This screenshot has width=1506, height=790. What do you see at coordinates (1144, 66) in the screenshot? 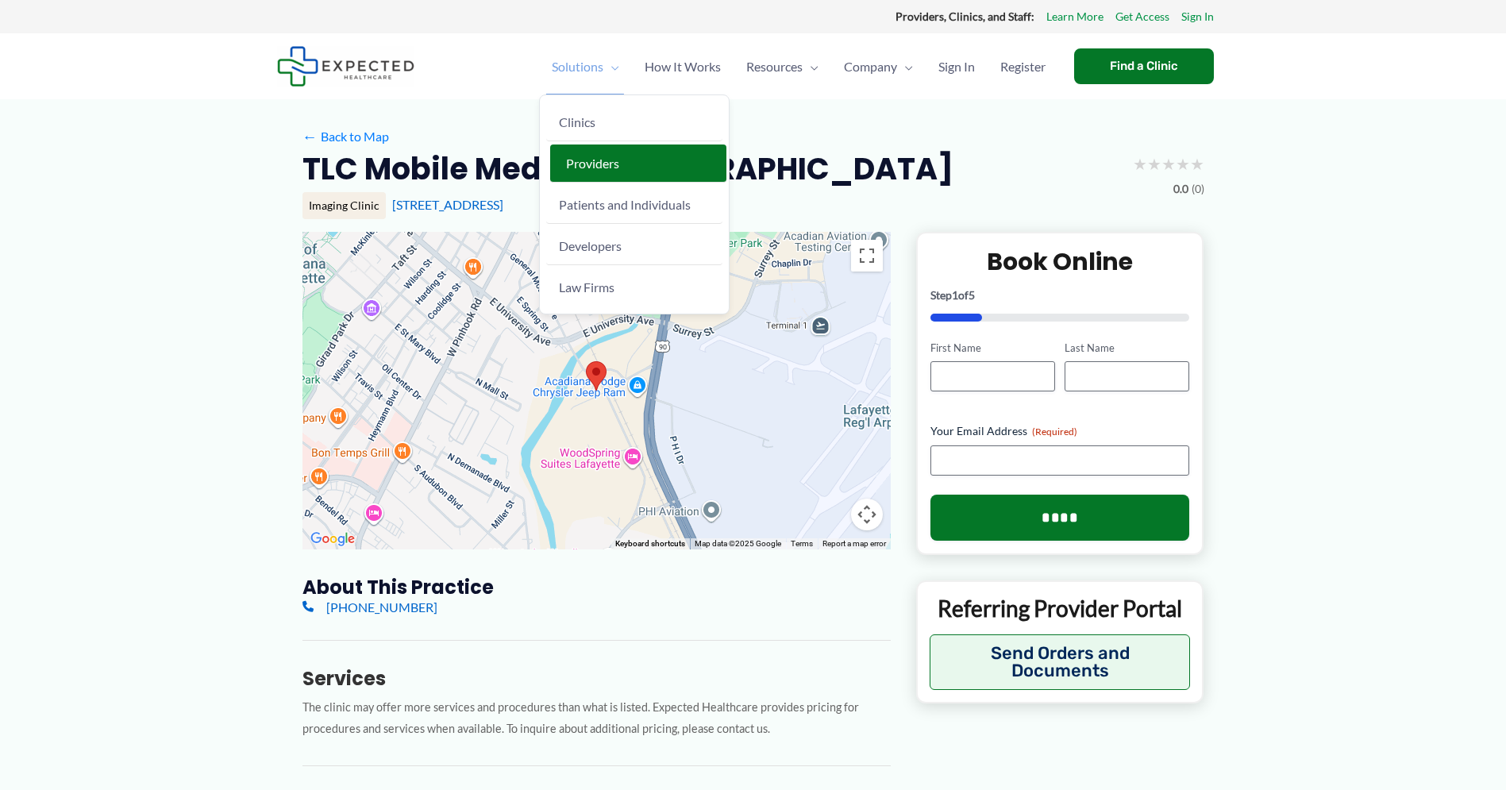
I see `a: Find a Clinic` at bounding box center [1144, 66].